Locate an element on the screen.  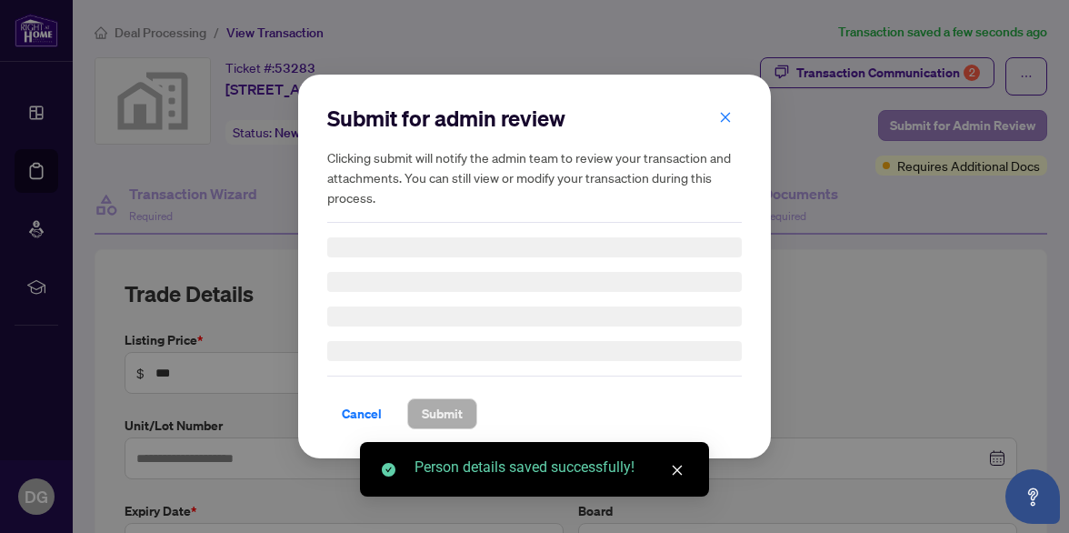
button: Cancel is located at coordinates (362, 414).